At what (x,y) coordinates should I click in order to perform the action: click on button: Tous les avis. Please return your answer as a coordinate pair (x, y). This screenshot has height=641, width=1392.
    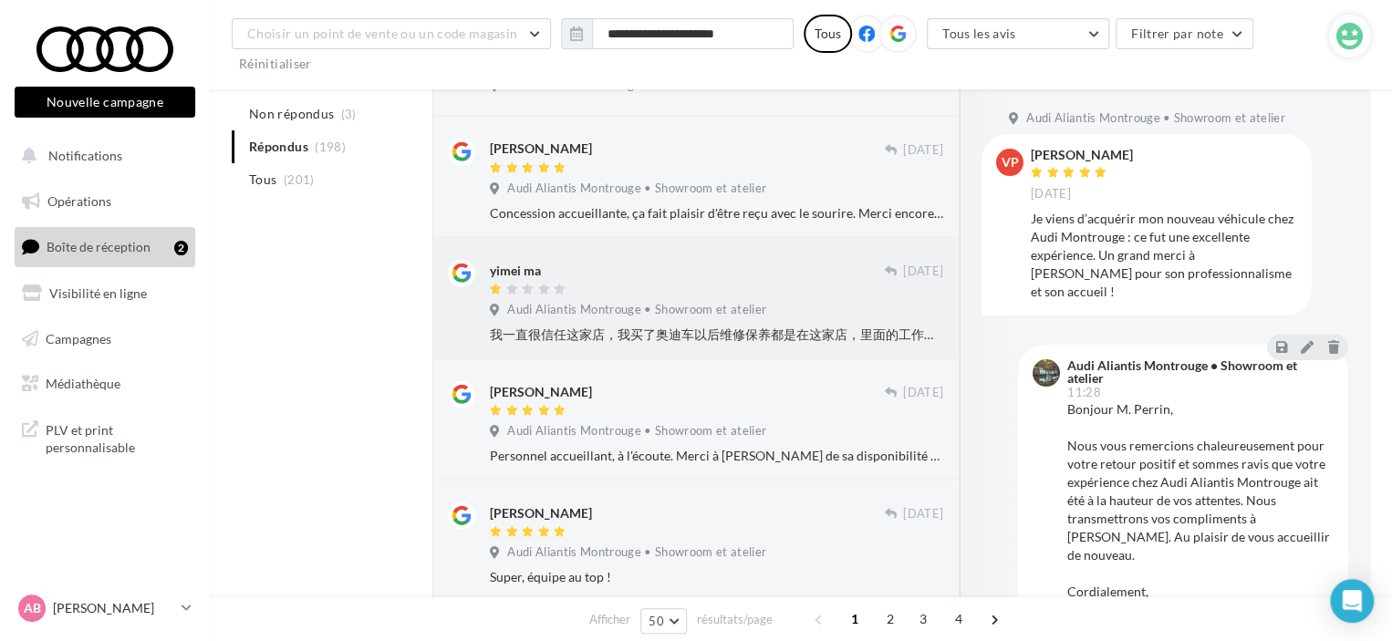
    Looking at the image, I should click on (1018, 34).